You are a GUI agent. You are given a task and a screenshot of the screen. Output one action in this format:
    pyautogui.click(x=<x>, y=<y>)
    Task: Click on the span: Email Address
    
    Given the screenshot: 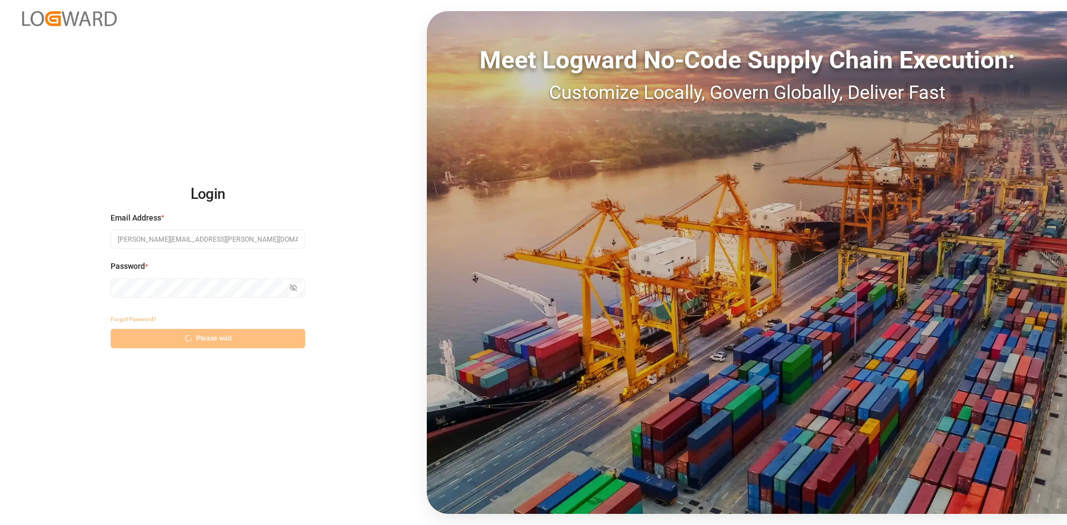 What is the action you would take?
    pyautogui.click(x=136, y=218)
    